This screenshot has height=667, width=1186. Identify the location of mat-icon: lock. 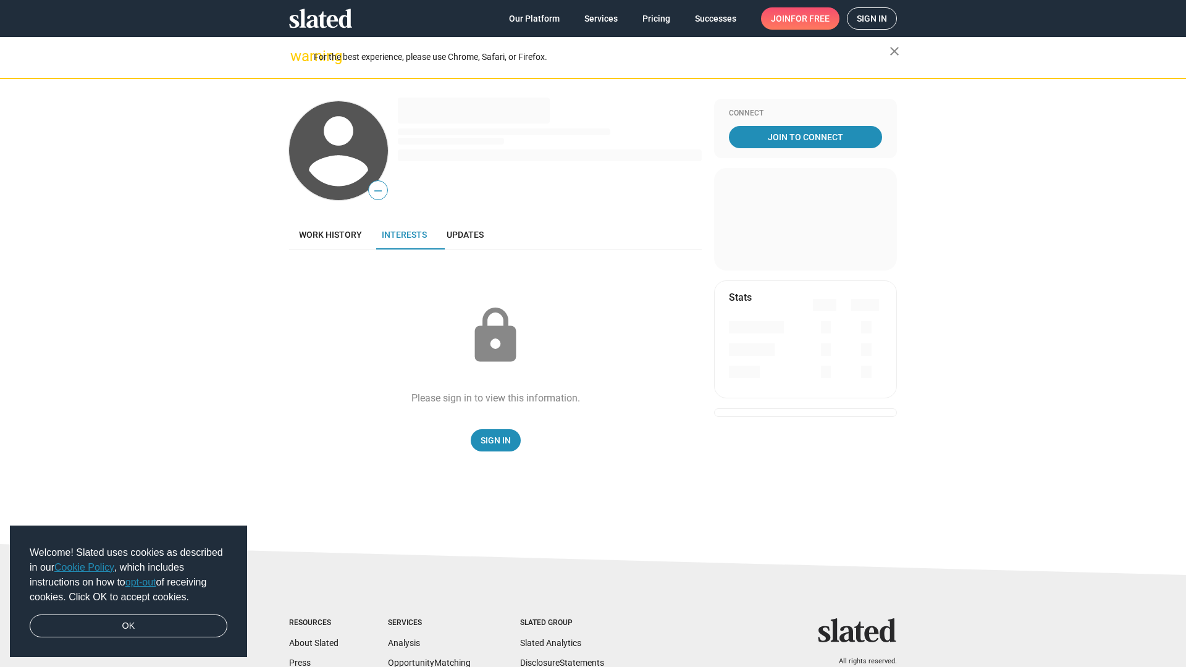
(495, 336).